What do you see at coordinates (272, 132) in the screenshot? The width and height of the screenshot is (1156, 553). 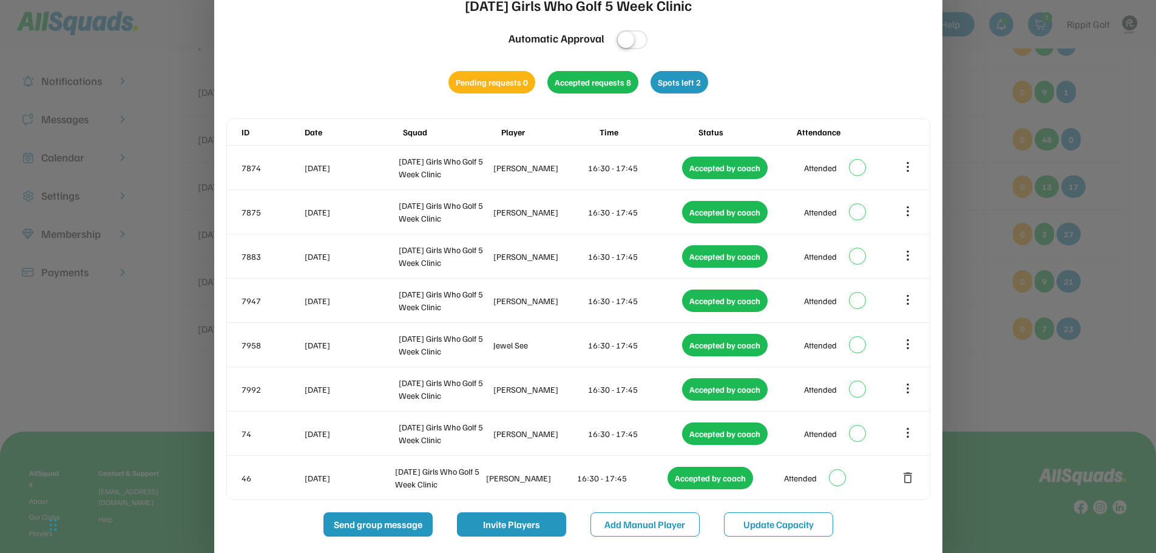 I see `div: ID` at bounding box center [272, 132].